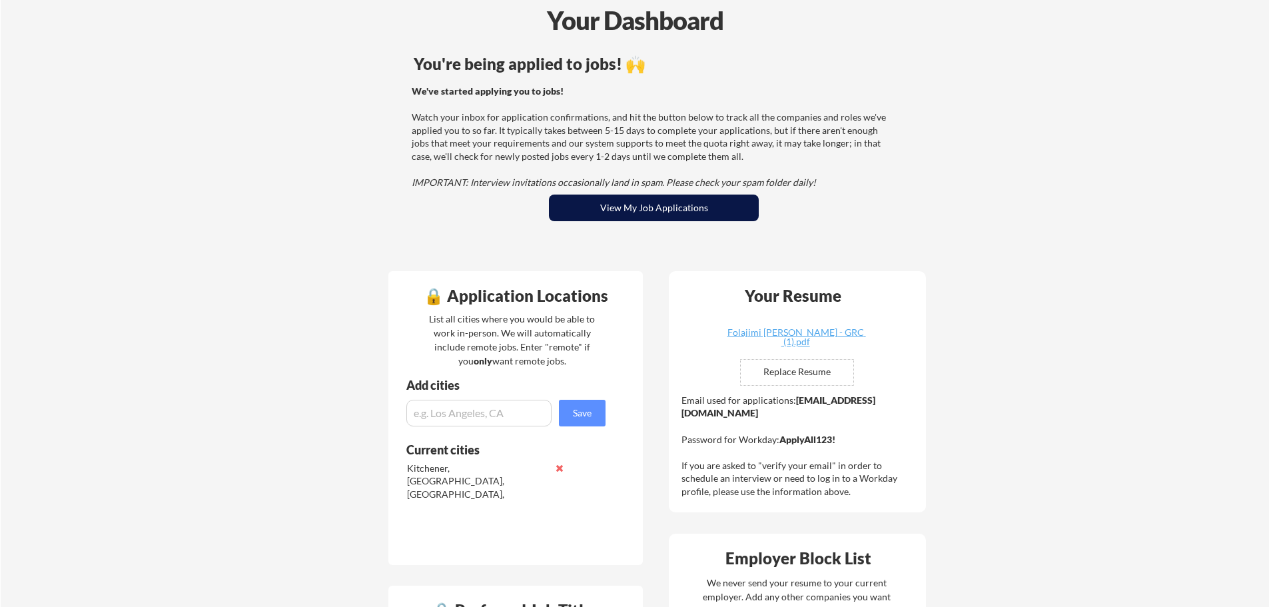 The width and height of the screenshot is (1269, 607). What do you see at coordinates (793, 296) in the screenshot?
I see `div: Your Resume` at bounding box center [793, 296].